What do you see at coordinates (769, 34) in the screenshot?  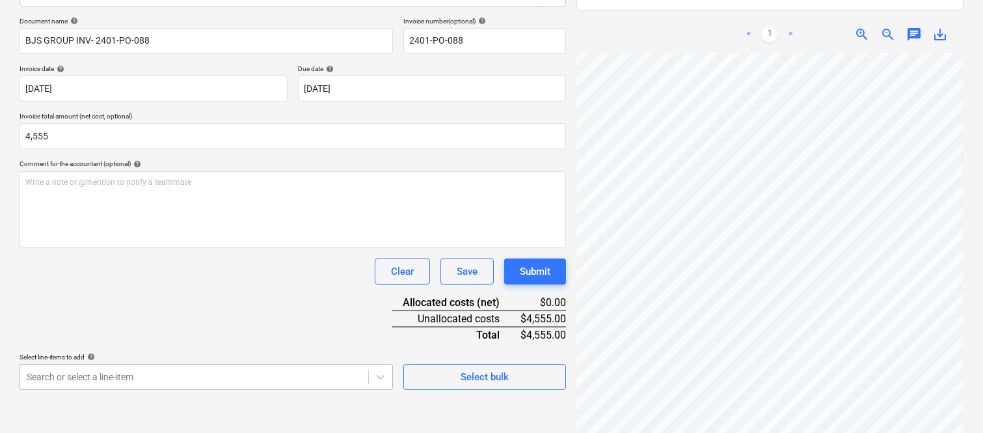 I see `a: Page 1 is your current page` at bounding box center [769, 34].